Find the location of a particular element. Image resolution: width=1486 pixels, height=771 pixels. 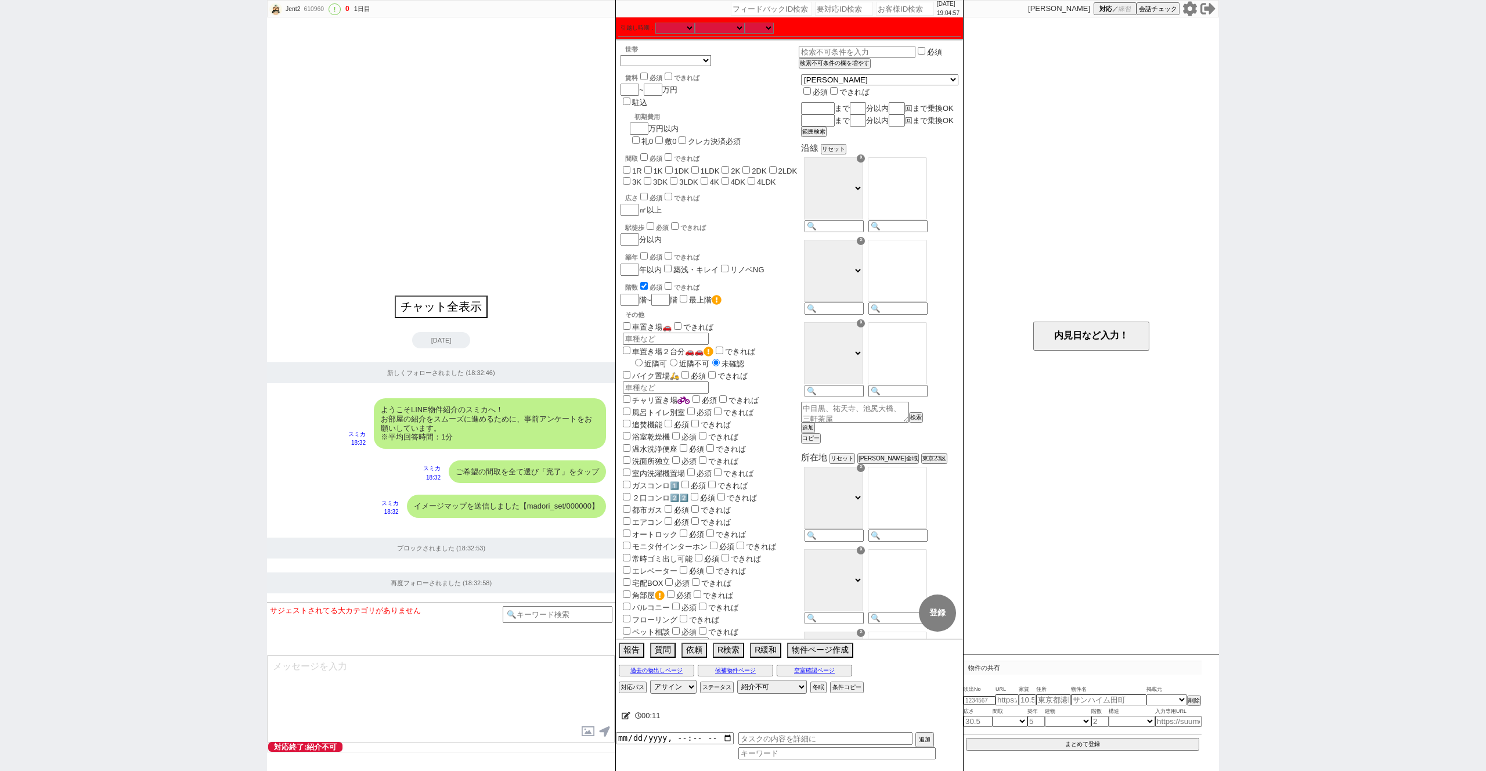

div: 世帯 is located at coordinates (712, 49).